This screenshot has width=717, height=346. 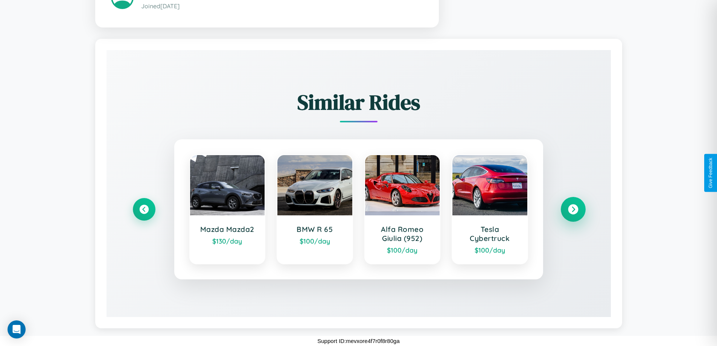 I want to click on a: BMW R 65$100/day, so click(x=315, y=209).